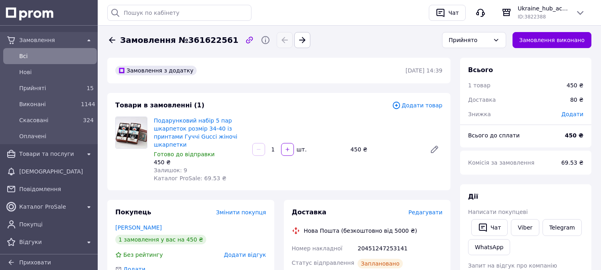  What do you see at coordinates (88, 104) in the screenshot?
I see `span: 1144` at bounding box center [88, 104].